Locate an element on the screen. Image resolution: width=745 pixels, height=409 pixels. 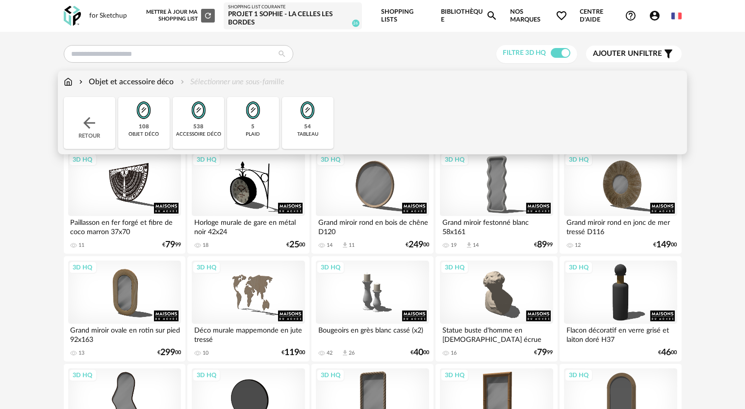
div: Grand miroir festonné blanc 58x161 is located at coordinates (496, 226).